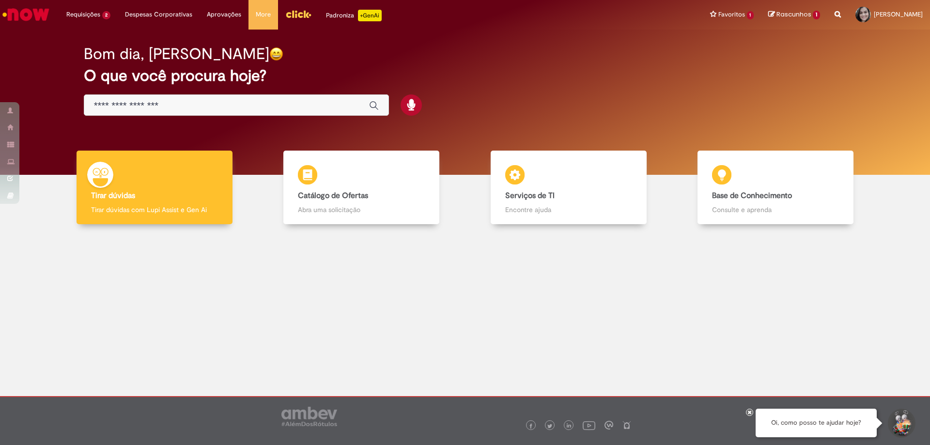 This screenshot has width=930, height=445. What do you see at coordinates (333, 196) in the screenshot?
I see `b: Catálogo de Ofertas` at bounding box center [333, 196].